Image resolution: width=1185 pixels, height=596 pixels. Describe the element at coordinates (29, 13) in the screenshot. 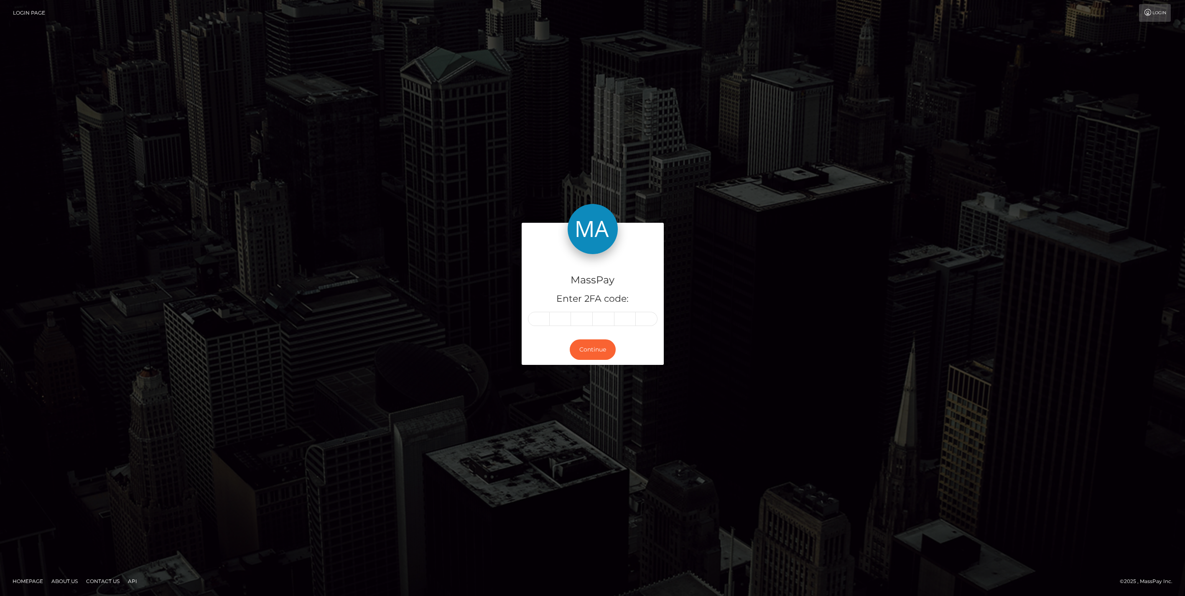

I see `a: Login Page` at that location.